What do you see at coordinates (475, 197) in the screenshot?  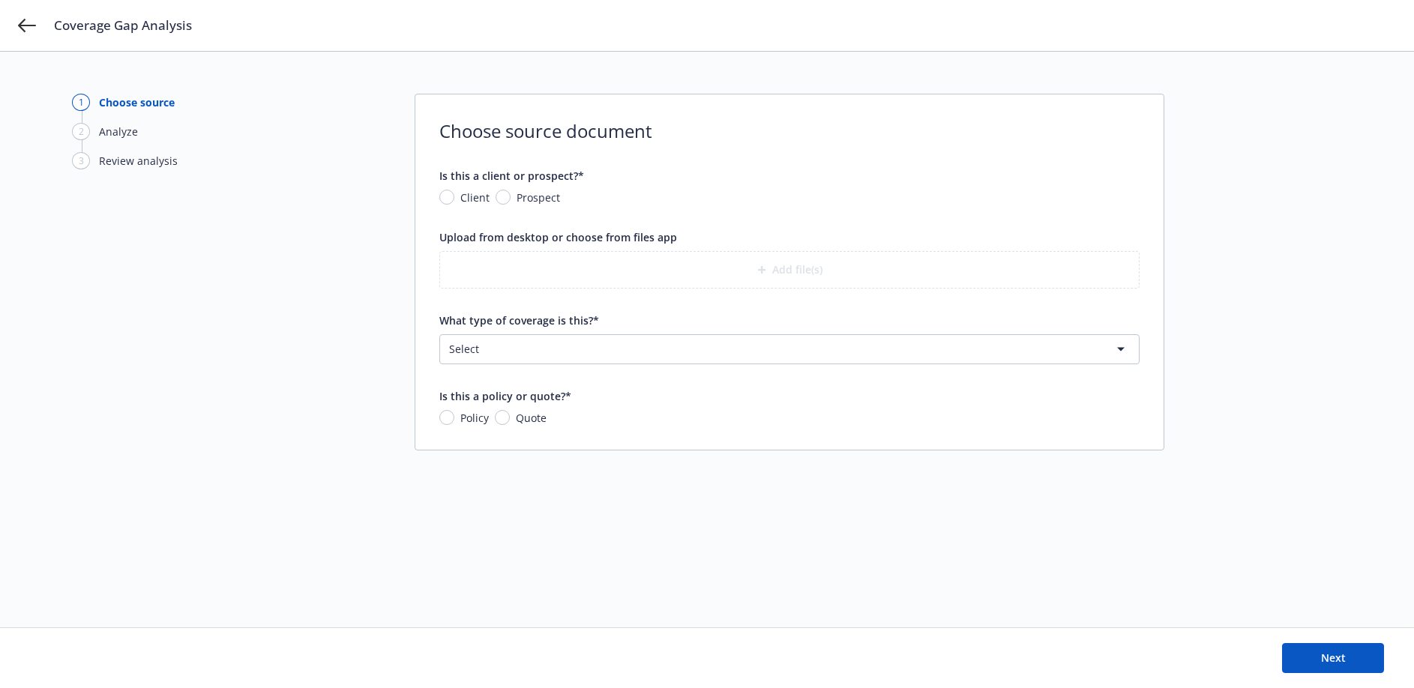 I see `span: Client` at bounding box center [475, 197].